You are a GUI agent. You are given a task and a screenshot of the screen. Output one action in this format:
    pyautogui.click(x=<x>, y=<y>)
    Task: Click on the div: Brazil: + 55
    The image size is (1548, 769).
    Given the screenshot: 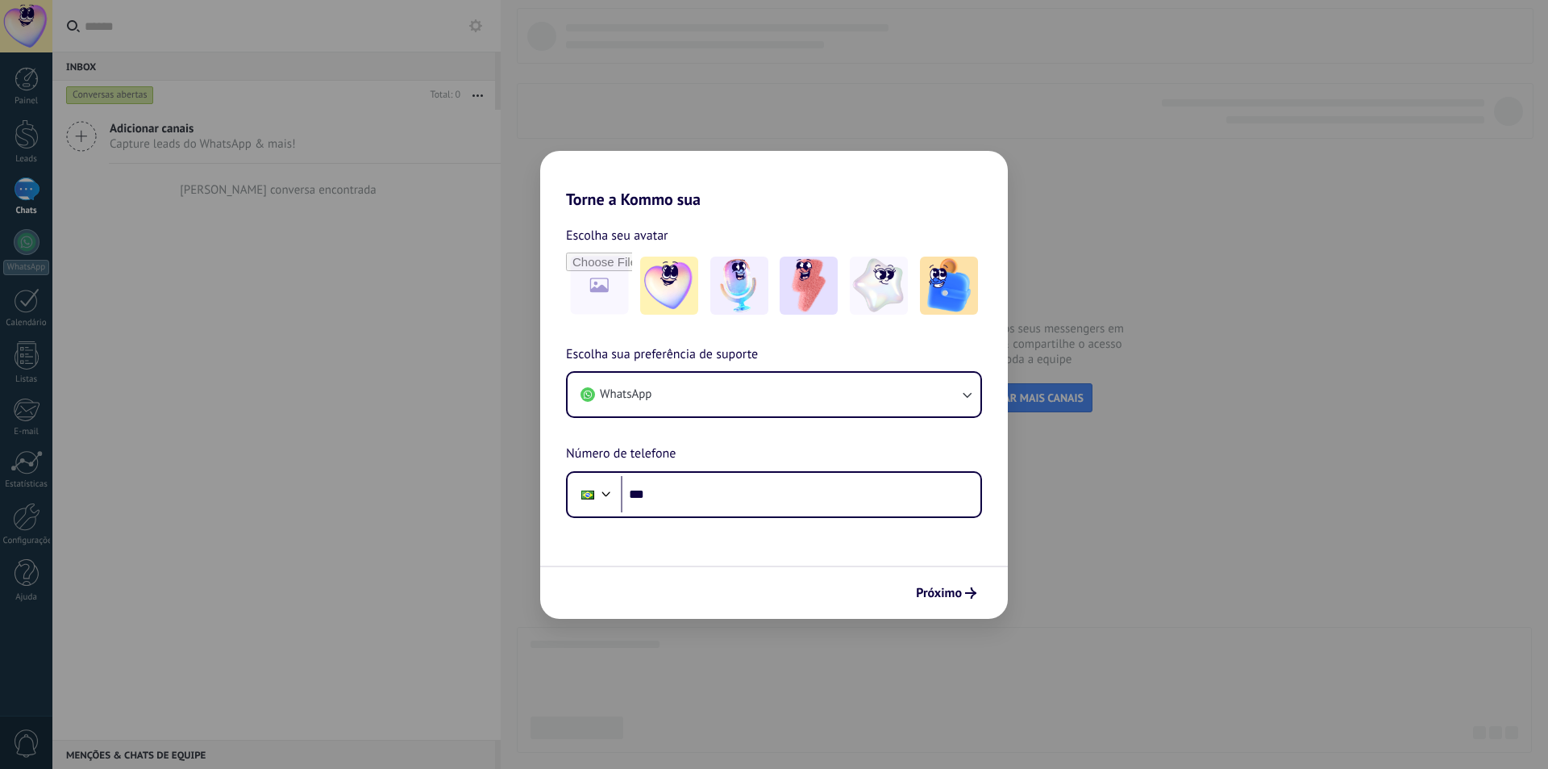 What is the action you would take?
    pyautogui.click(x=588, y=494)
    